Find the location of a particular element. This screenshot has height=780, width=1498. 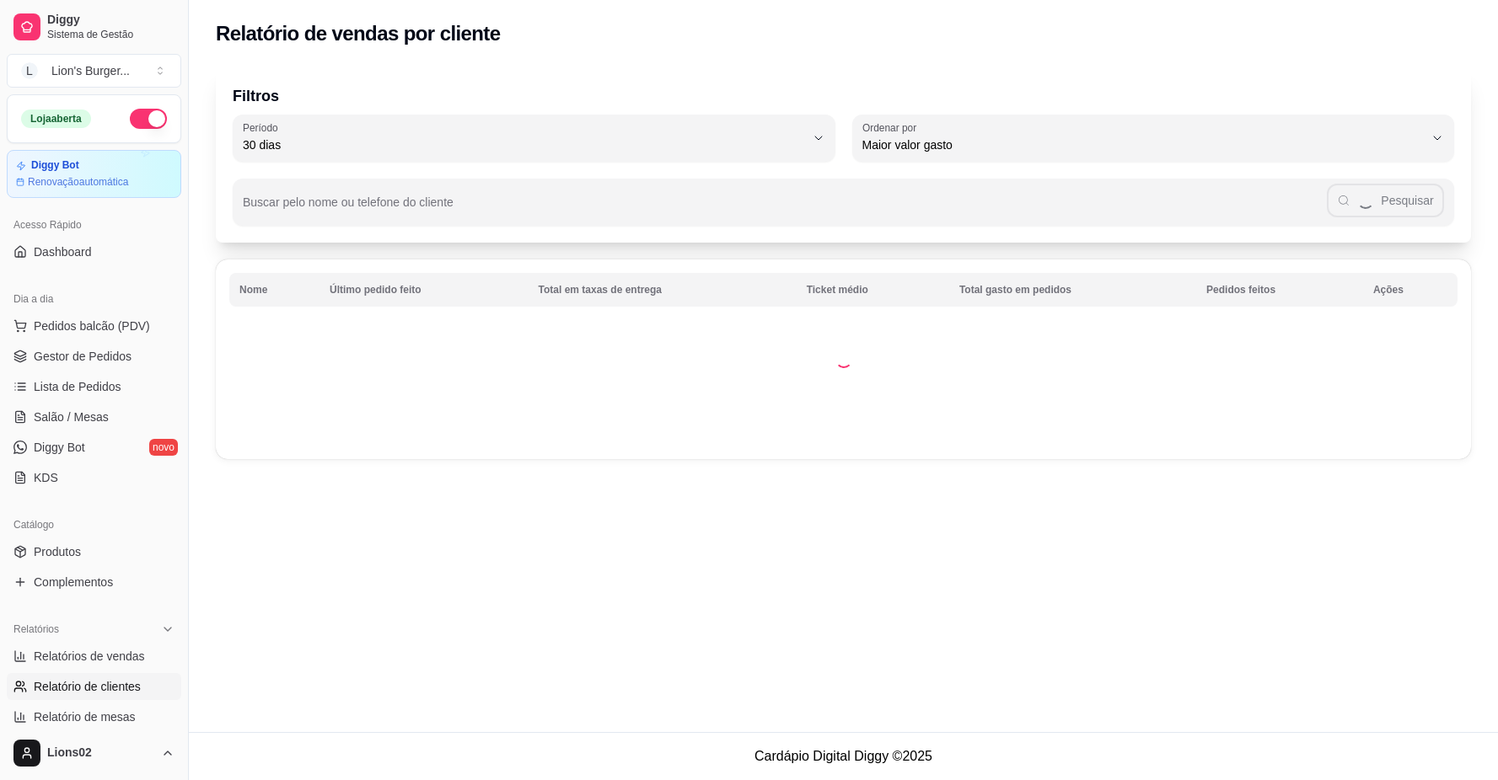

a: Relatório de mesas is located at coordinates (94, 717).